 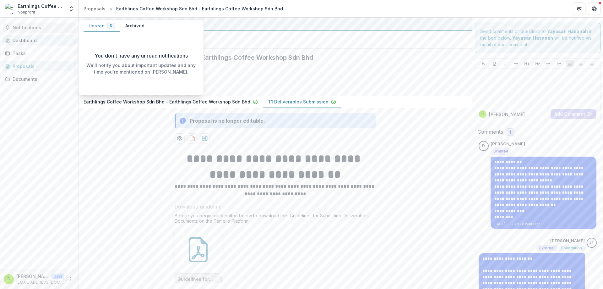 I want to click on div: Proposal is no longer editable., so click(x=227, y=121).